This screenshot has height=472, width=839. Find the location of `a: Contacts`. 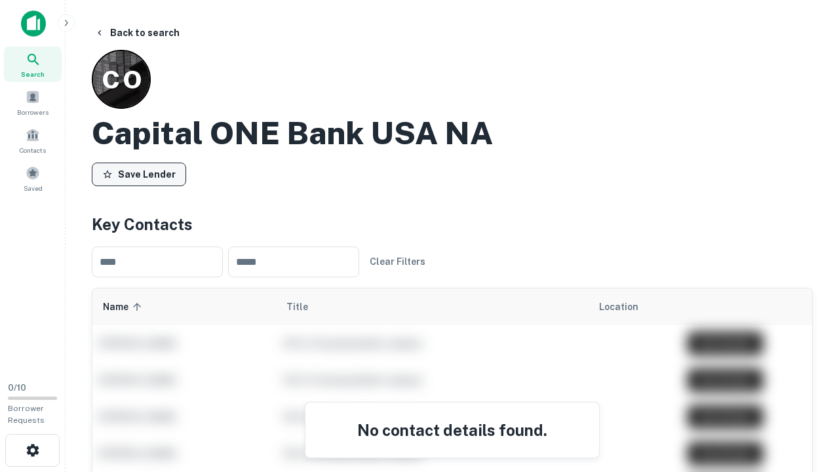

a: Contacts is located at coordinates (33, 140).